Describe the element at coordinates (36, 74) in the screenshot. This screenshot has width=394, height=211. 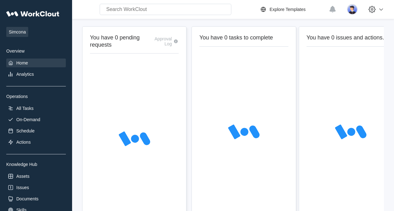
I see `a: Analytics` at that location.